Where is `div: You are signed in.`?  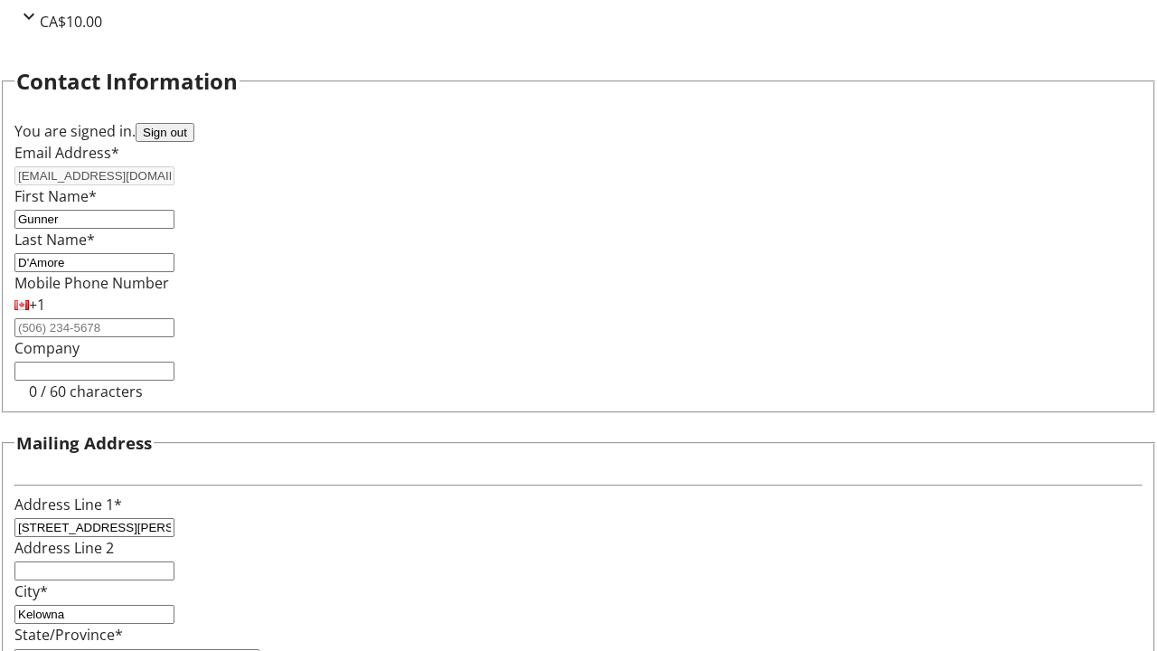 div: You are signed in. is located at coordinates (579, 131).